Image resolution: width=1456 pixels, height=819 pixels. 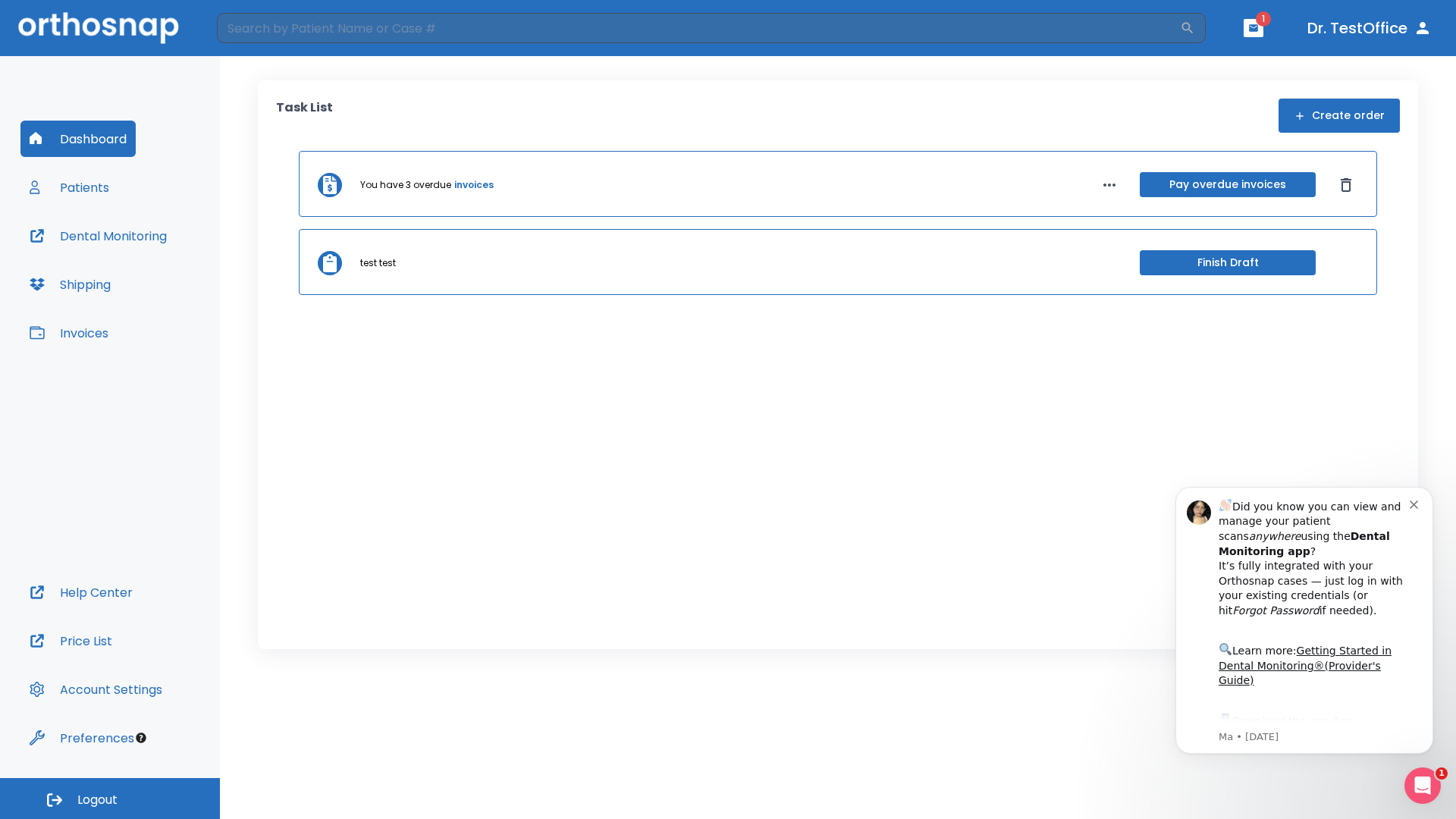 What do you see at coordinates (96, 690) in the screenshot?
I see `button: Account Settings` at bounding box center [96, 690].